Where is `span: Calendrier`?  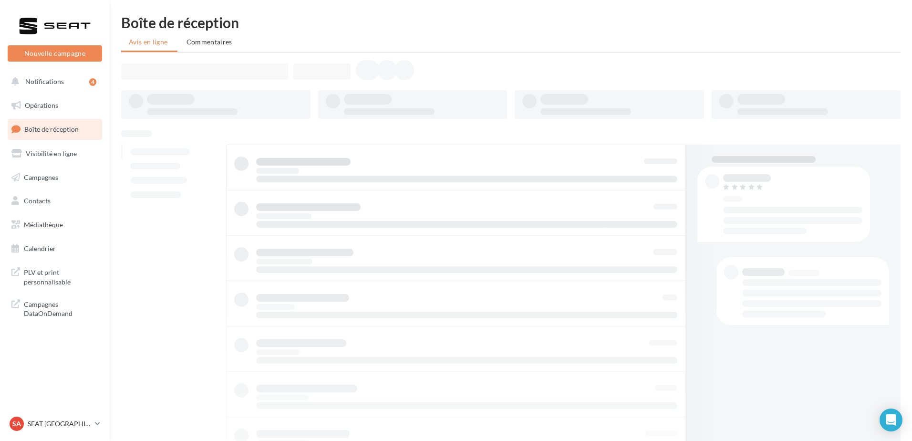
span: Calendrier is located at coordinates (40, 248).